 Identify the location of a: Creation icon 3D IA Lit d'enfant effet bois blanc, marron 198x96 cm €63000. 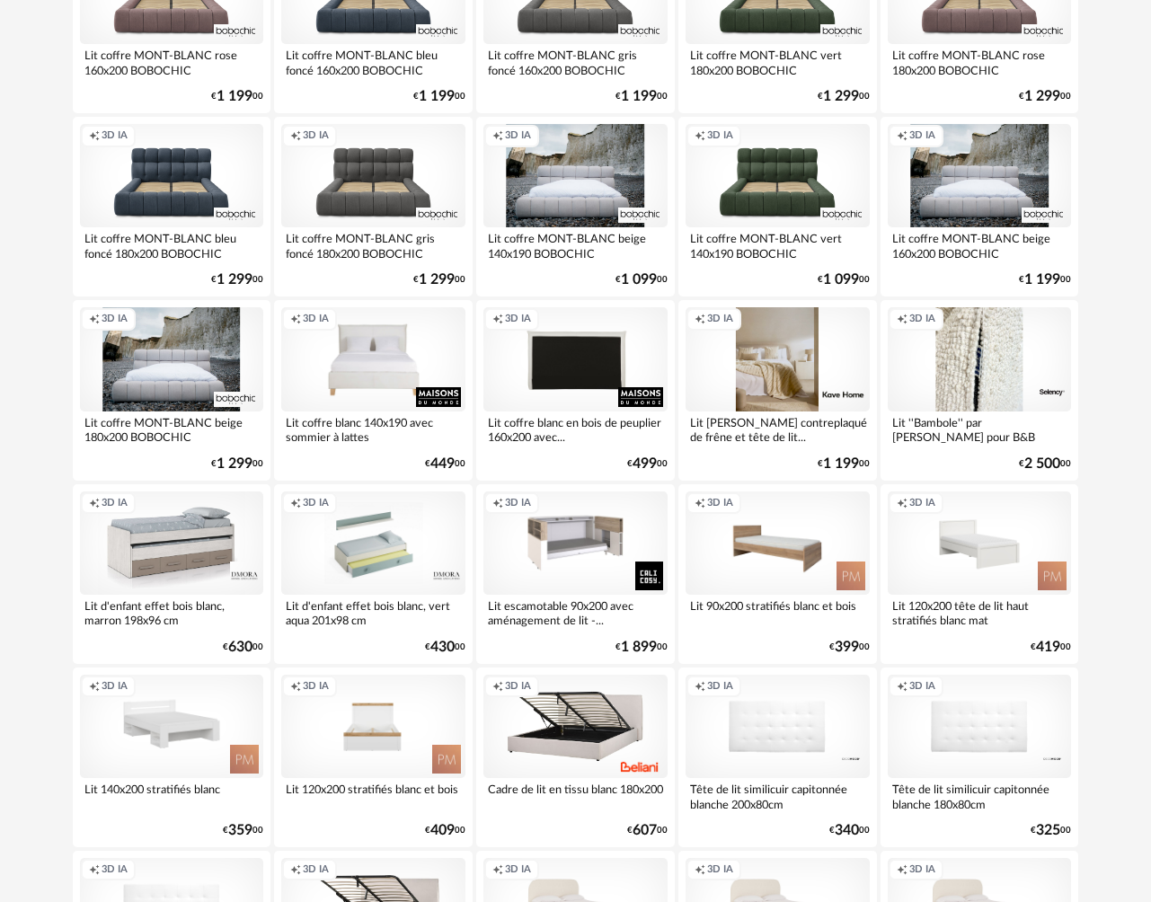
(172, 574).